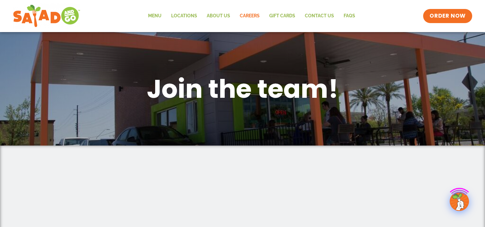  Describe the element at coordinates (320, 16) in the screenshot. I see `a: Contact Us` at that location.